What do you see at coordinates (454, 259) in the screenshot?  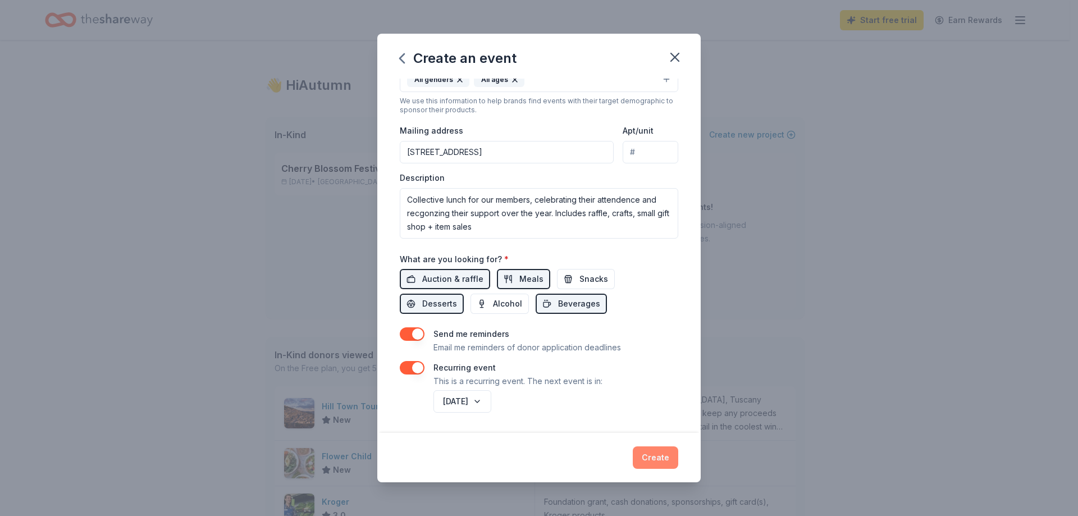 I see `label: What are you looking for?` at bounding box center [454, 259].